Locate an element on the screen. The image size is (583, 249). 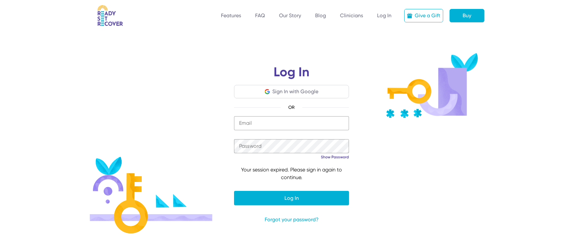
div: Sign In with Google is located at coordinates (295, 92).